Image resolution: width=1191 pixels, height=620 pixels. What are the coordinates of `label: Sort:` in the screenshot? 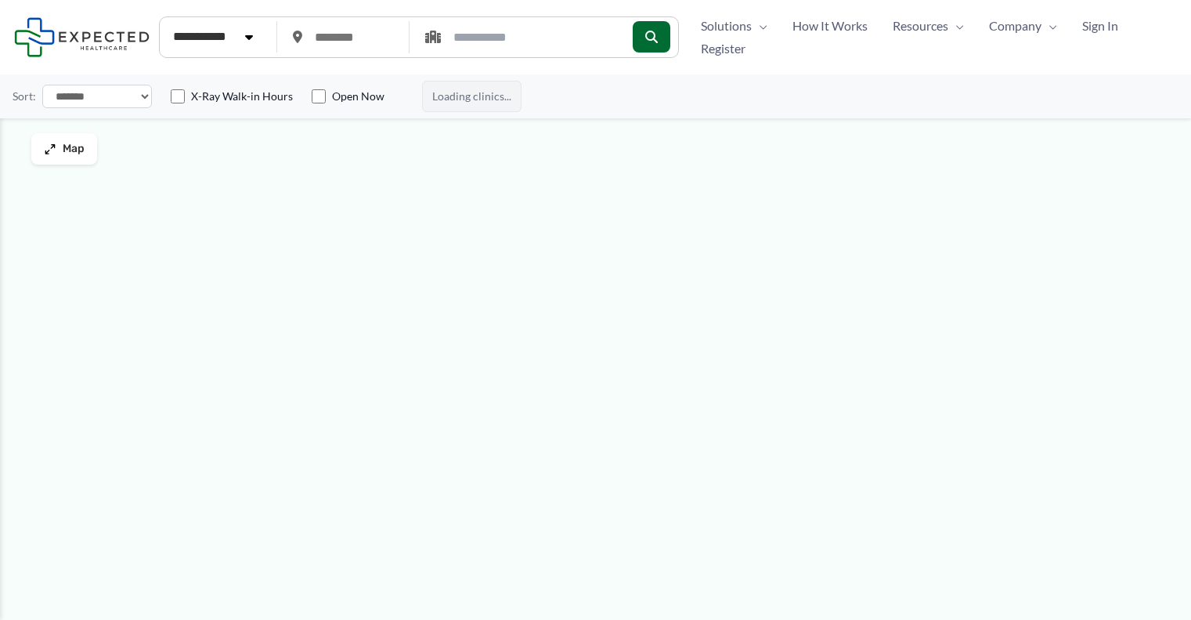 It's located at (24, 96).